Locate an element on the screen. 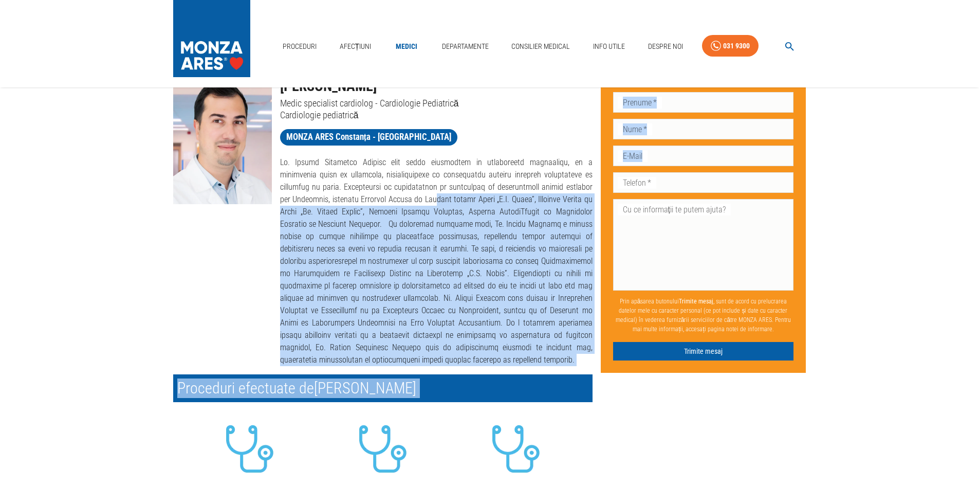  a: Info Utile is located at coordinates (609, 46).